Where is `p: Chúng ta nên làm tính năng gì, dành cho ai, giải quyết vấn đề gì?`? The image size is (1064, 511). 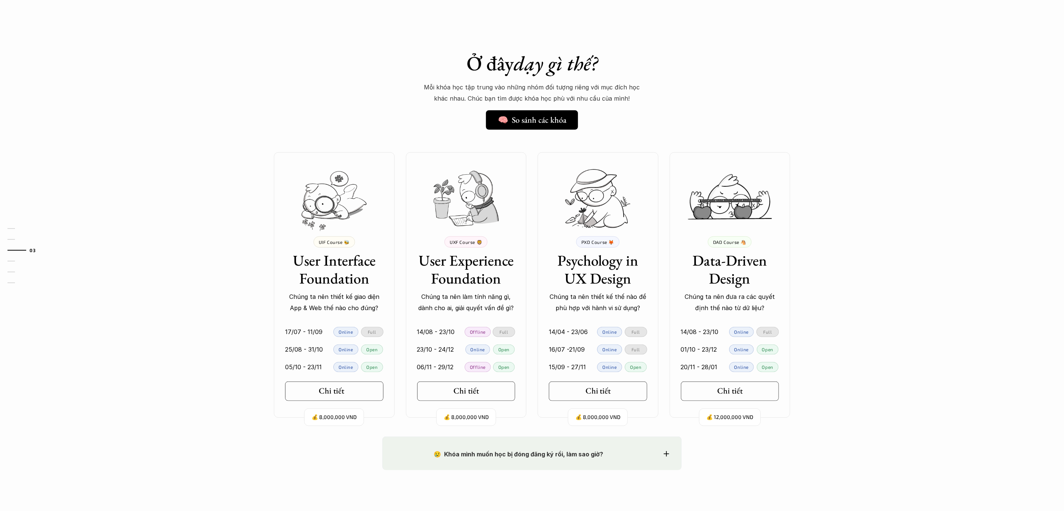 p: Chúng ta nên làm tính năng gì, dành cho ai, giải quyết vấn đề gì? is located at coordinates (466, 302).